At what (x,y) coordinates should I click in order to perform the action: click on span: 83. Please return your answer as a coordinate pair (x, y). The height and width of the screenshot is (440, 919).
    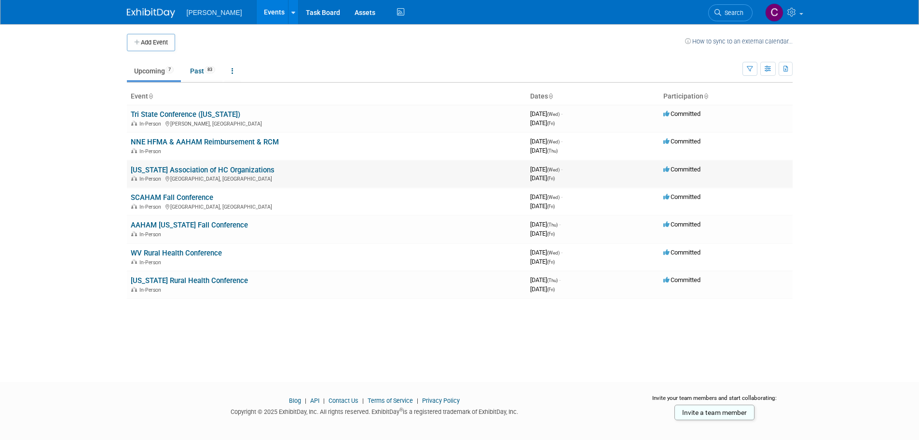
    Looking at the image, I should click on (210, 69).